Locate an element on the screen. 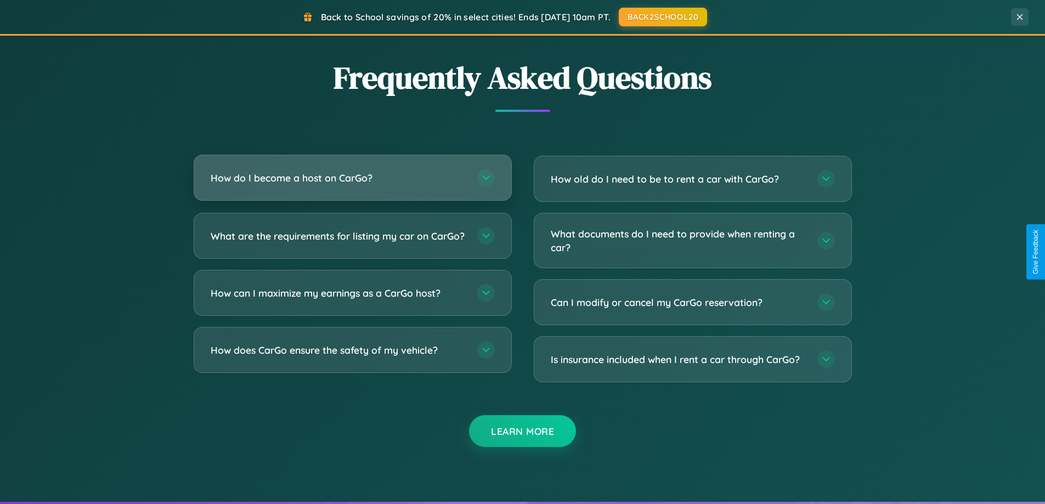 The height and width of the screenshot is (504, 1045). h3: Can I modify or cancel my CarGo reservation? is located at coordinates (679, 302).